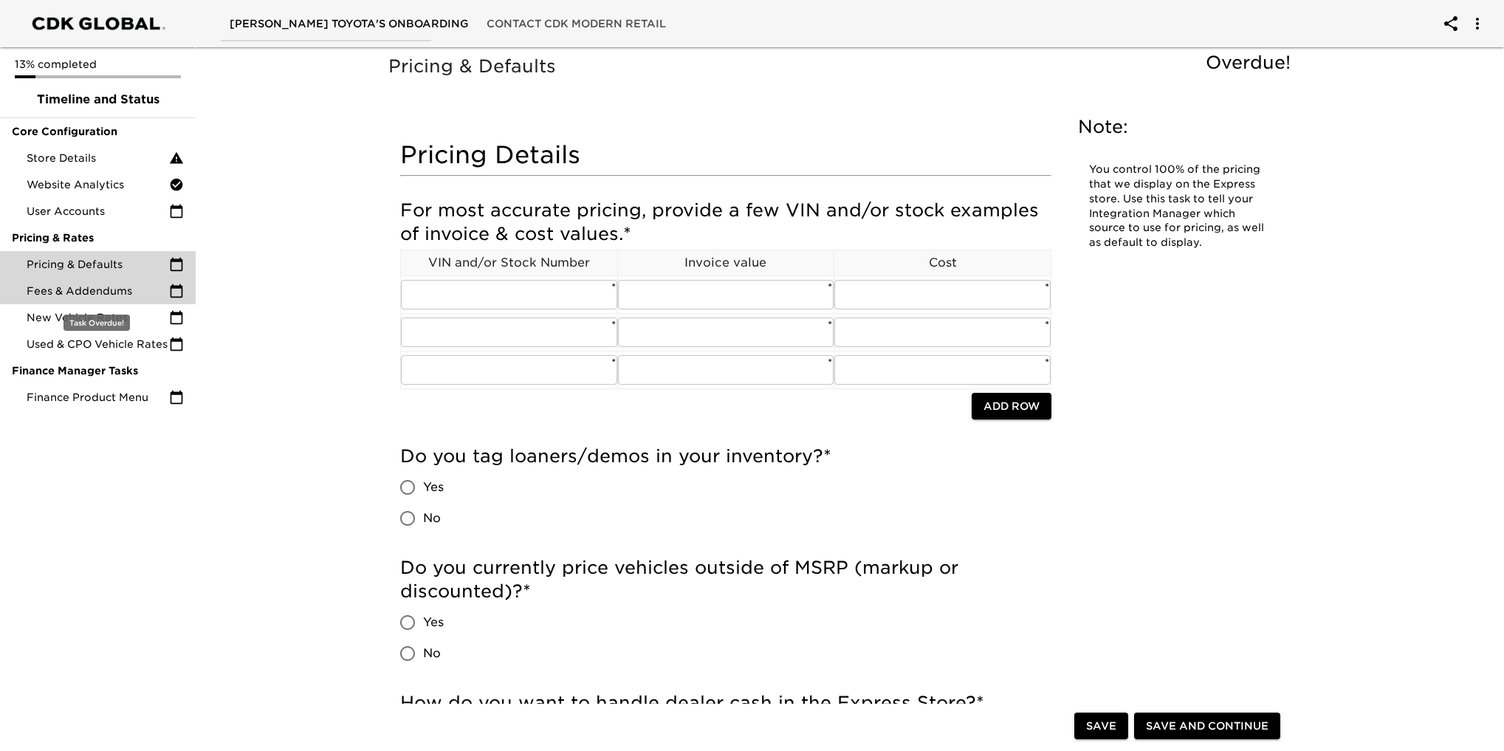  What do you see at coordinates (1207, 726) in the screenshot?
I see `span: Save and Continue` at bounding box center [1207, 726].